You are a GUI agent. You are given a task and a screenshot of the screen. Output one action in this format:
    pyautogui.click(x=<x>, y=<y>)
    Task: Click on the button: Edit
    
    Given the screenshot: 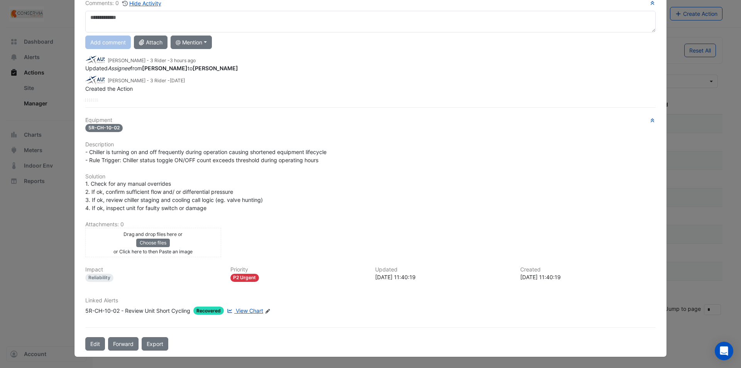 What is the action you would take?
    pyautogui.click(x=95, y=343)
    